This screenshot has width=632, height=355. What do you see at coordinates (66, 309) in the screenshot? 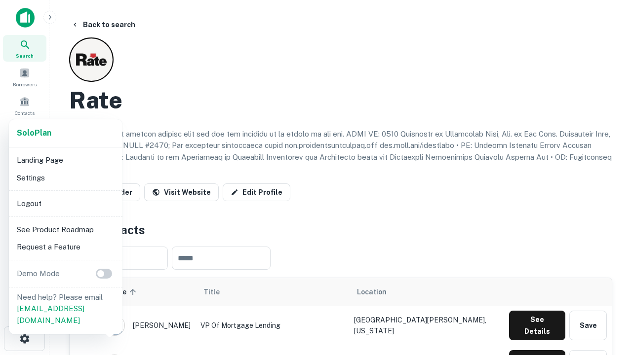
I see `p: Need help? Please email` at bounding box center [66, 309].